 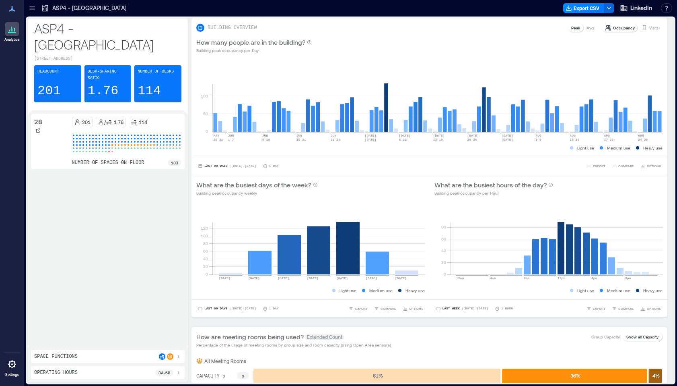 What do you see at coordinates (266, 139) in the screenshot?
I see `text: 8-14` at bounding box center [266, 139].